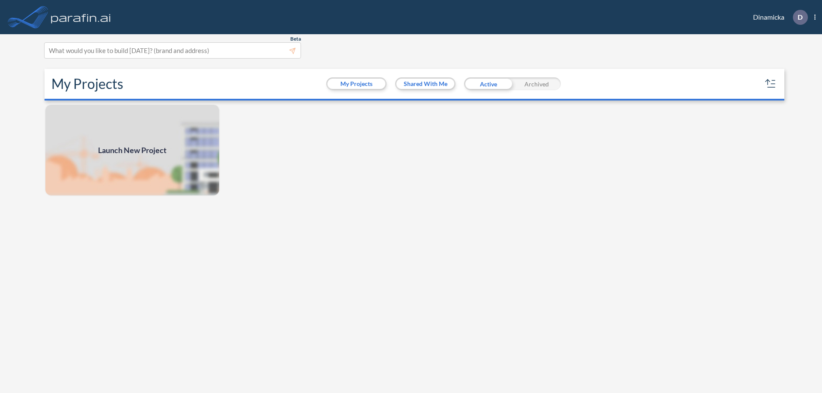 This screenshot has height=393, width=822. What do you see at coordinates (800, 17) in the screenshot?
I see `p: D` at bounding box center [800, 17].